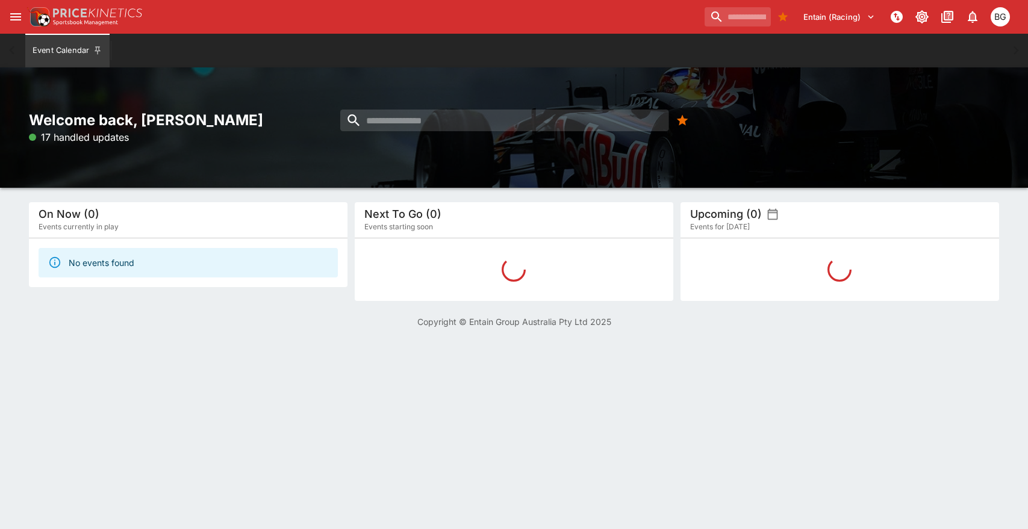 The width and height of the screenshot is (1028, 529). What do you see at coordinates (947, 17) in the screenshot?
I see `button: Documentation` at bounding box center [947, 17].